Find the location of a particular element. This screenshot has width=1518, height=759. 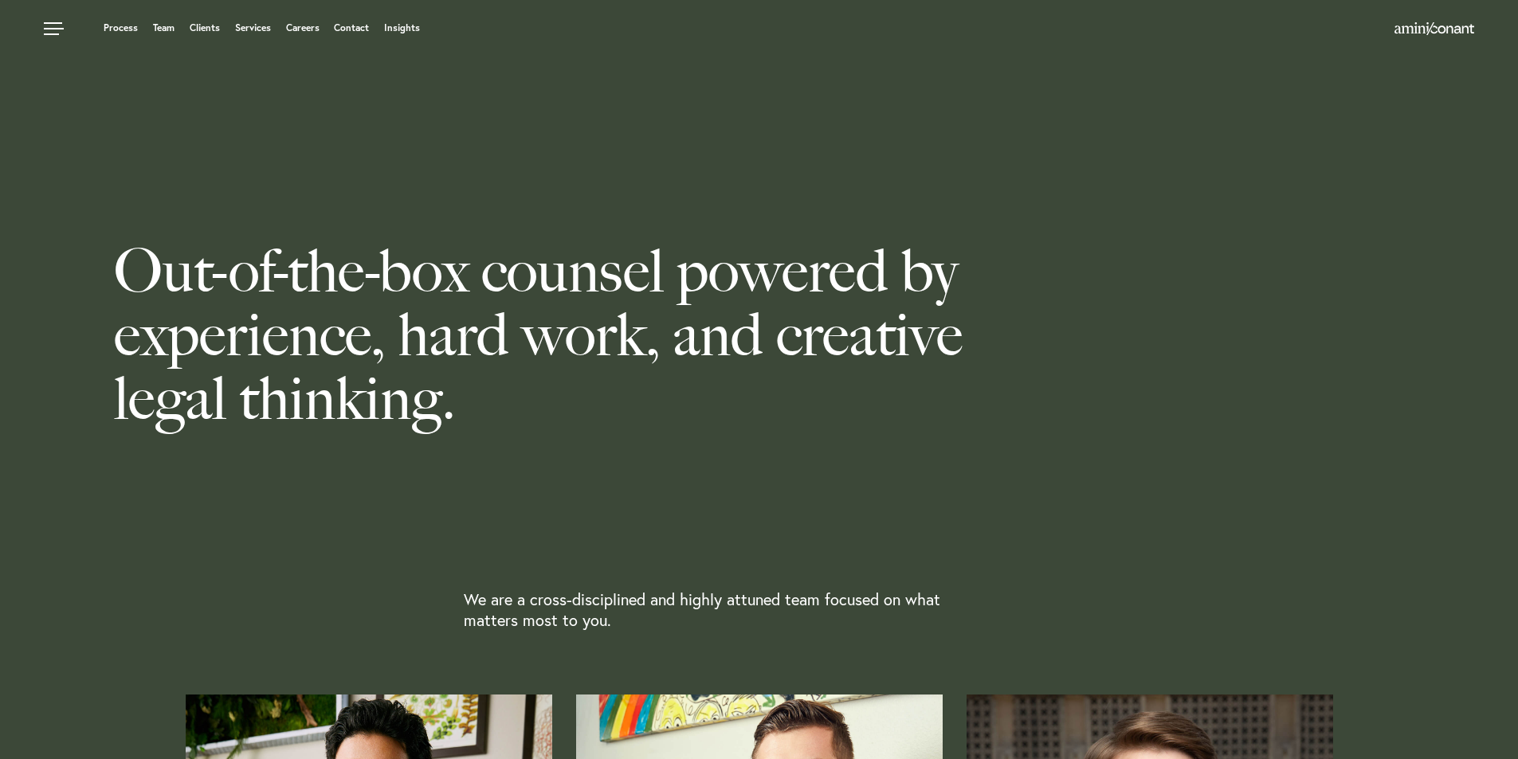

a: Team is located at coordinates (163, 28).